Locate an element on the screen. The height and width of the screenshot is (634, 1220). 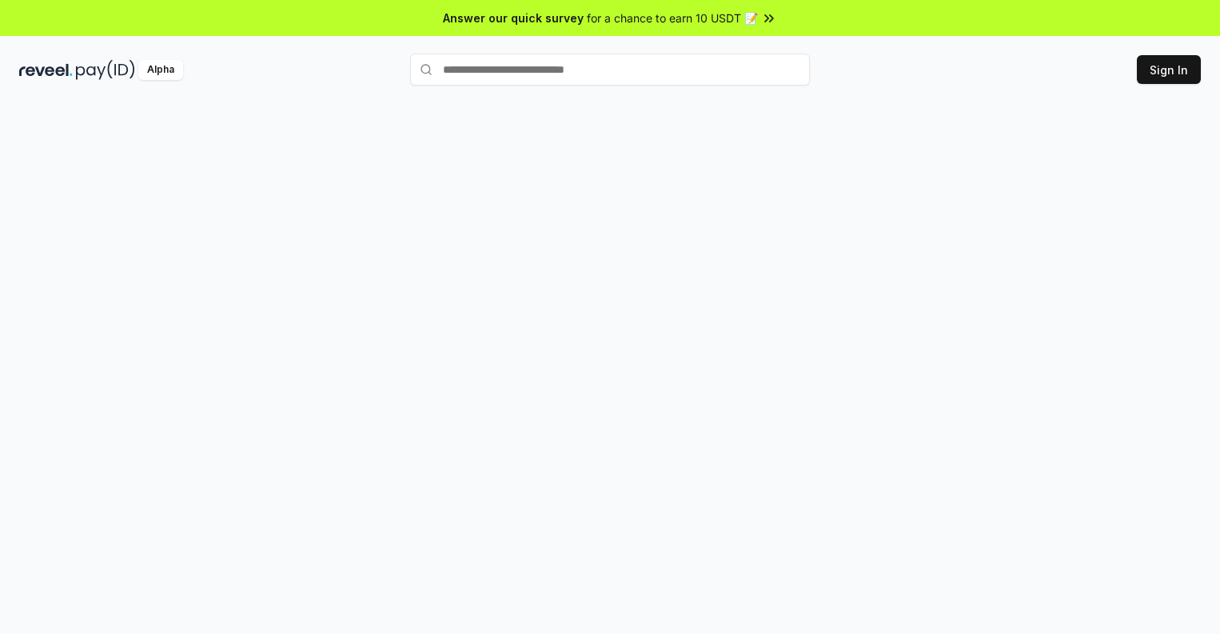
span: for a chance to earn 10 USDT 📝 is located at coordinates (672, 18).